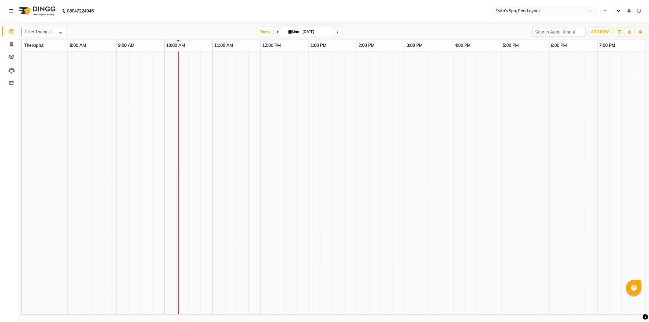 The height and width of the screenshot is (322, 649). What do you see at coordinates (511, 45) in the screenshot?
I see `a: 5:00 PM` at bounding box center [511, 45].